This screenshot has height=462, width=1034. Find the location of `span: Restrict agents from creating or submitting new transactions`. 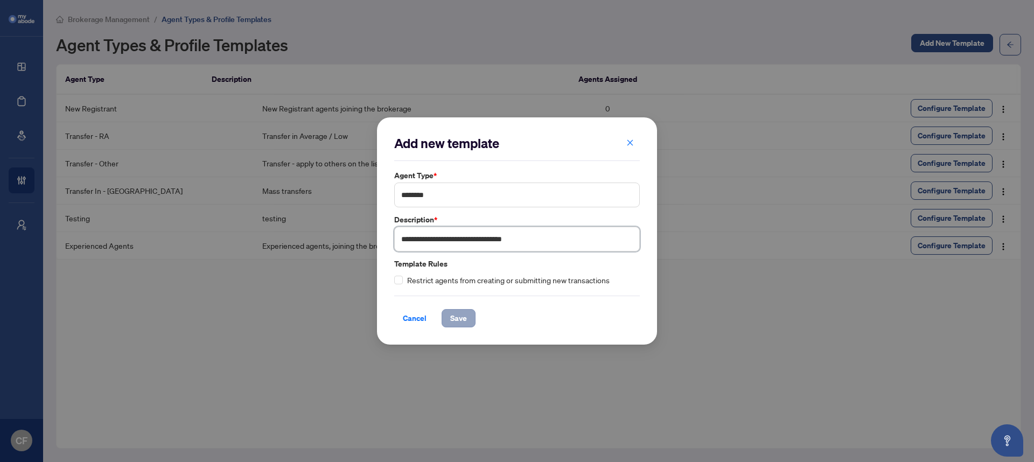

span: Restrict agents from creating or submitting new transactions is located at coordinates (509, 281).